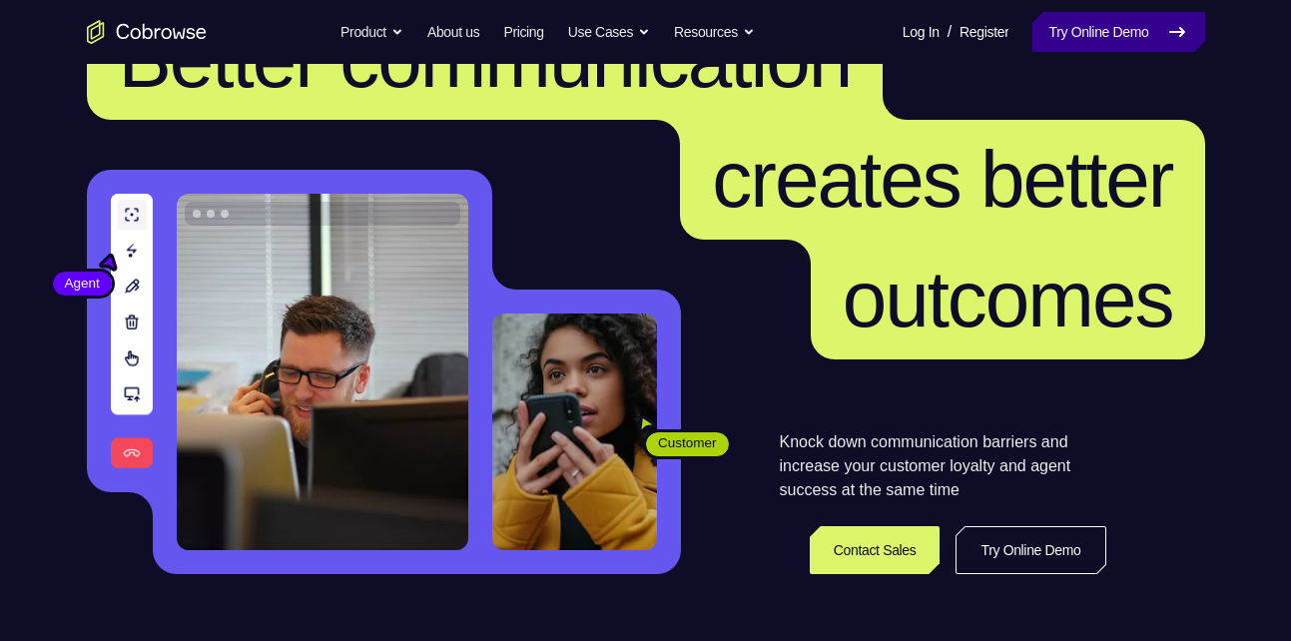 The width and height of the screenshot is (1291, 641). Describe the element at coordinates (453, 32) in the screenshot. I see `a: About us` at that location.